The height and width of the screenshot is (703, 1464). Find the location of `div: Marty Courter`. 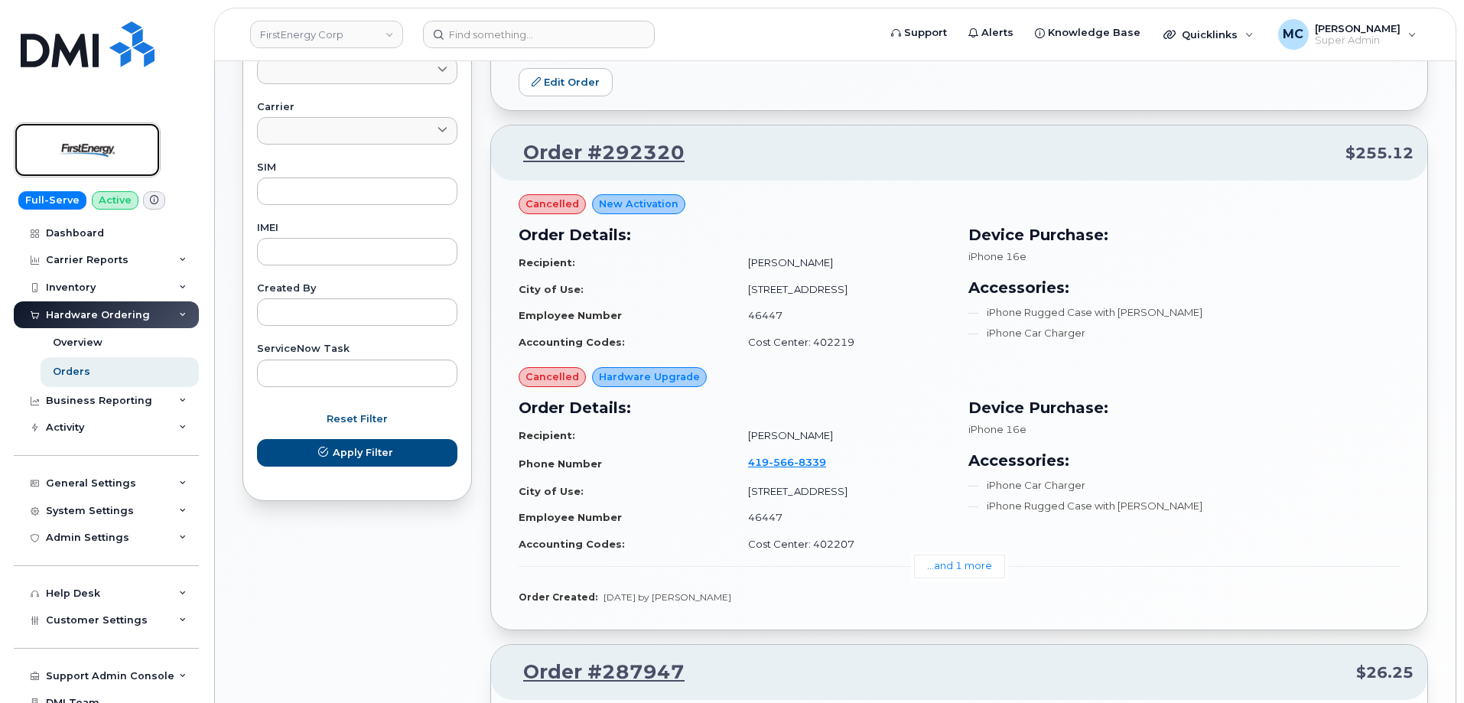

div: Marty Courter is located at coordinates (1347, 34).